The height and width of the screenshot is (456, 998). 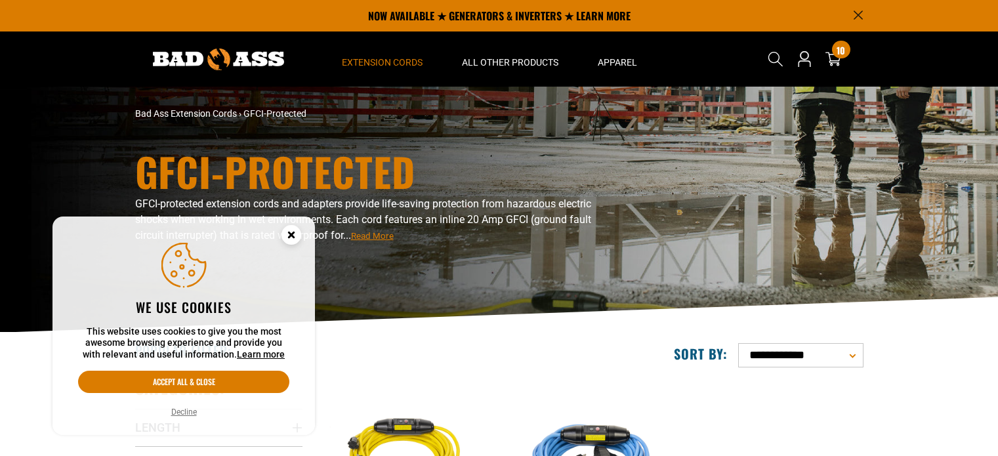 What do you see at coordinates (776, 59) in the screenshot?
I see `summary: Search` at bounding box center [776, 59].